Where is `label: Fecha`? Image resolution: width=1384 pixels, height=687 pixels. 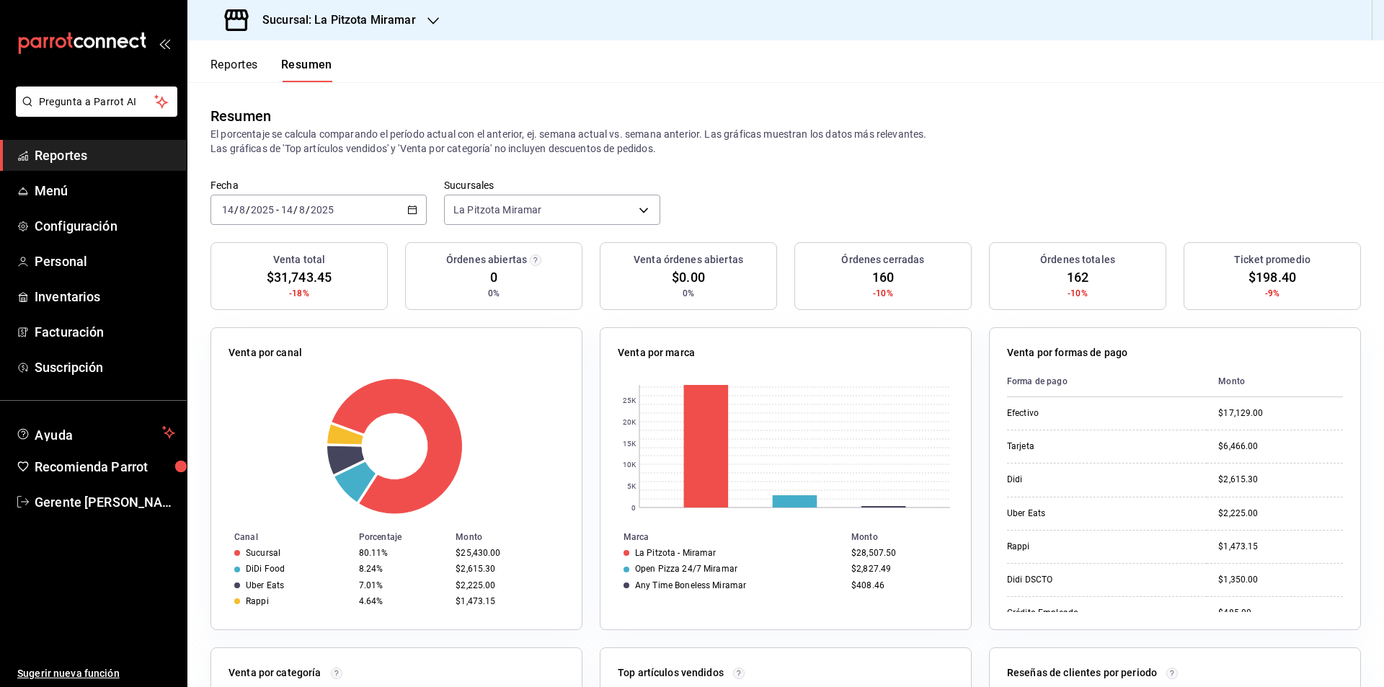 label: Fecha is located at coordinates (319, 185).